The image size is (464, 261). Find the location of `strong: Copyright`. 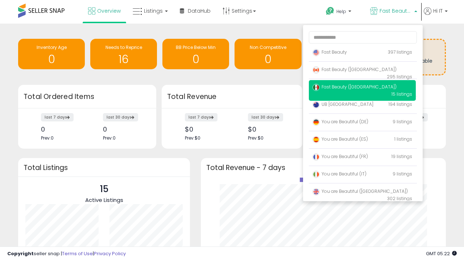

strong: Copyright is located at coordinates (20, 253).